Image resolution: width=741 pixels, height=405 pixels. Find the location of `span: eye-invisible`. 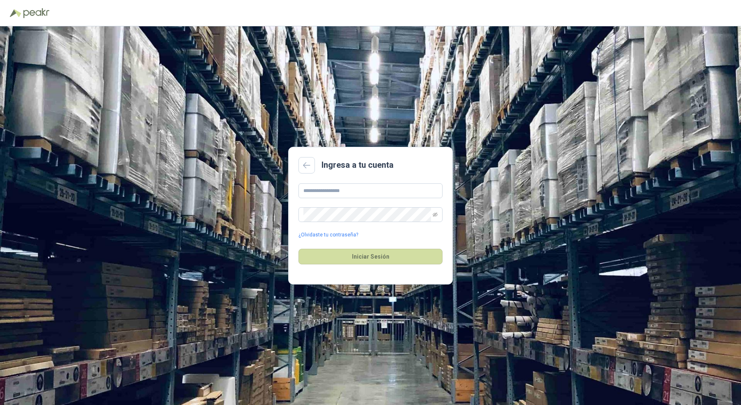

span: eye-invisible is located at coordinates (435, 215).